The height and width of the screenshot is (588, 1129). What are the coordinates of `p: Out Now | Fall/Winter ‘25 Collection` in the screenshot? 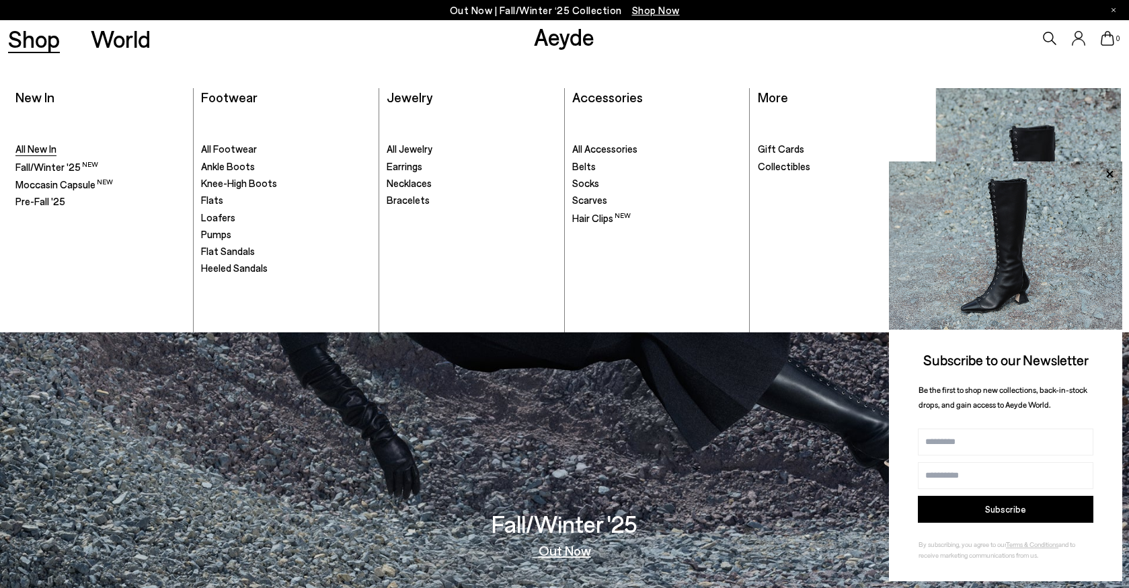 It's located at (565, 10).